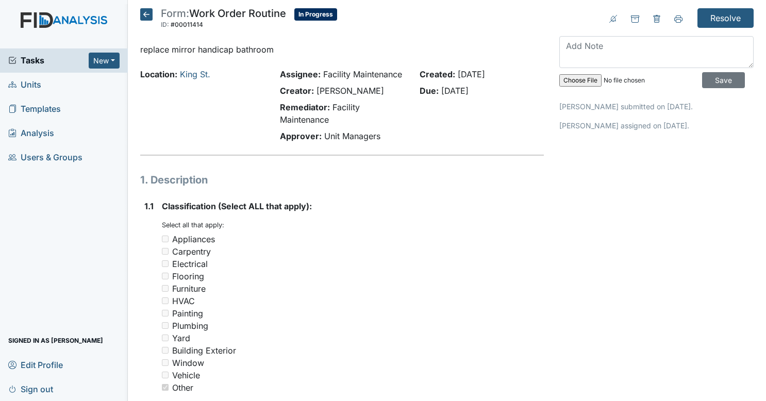  What do you see at coordinates (159, 74) in the screenshot?
I see `strong: Location:` at bounding box center [159, 74].